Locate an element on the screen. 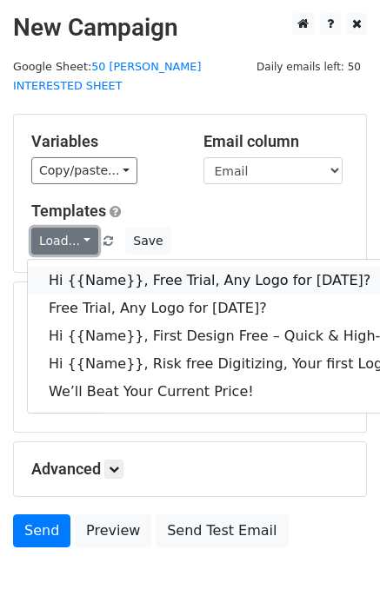  h2: New Campaign is located at coordinates (190, 28).